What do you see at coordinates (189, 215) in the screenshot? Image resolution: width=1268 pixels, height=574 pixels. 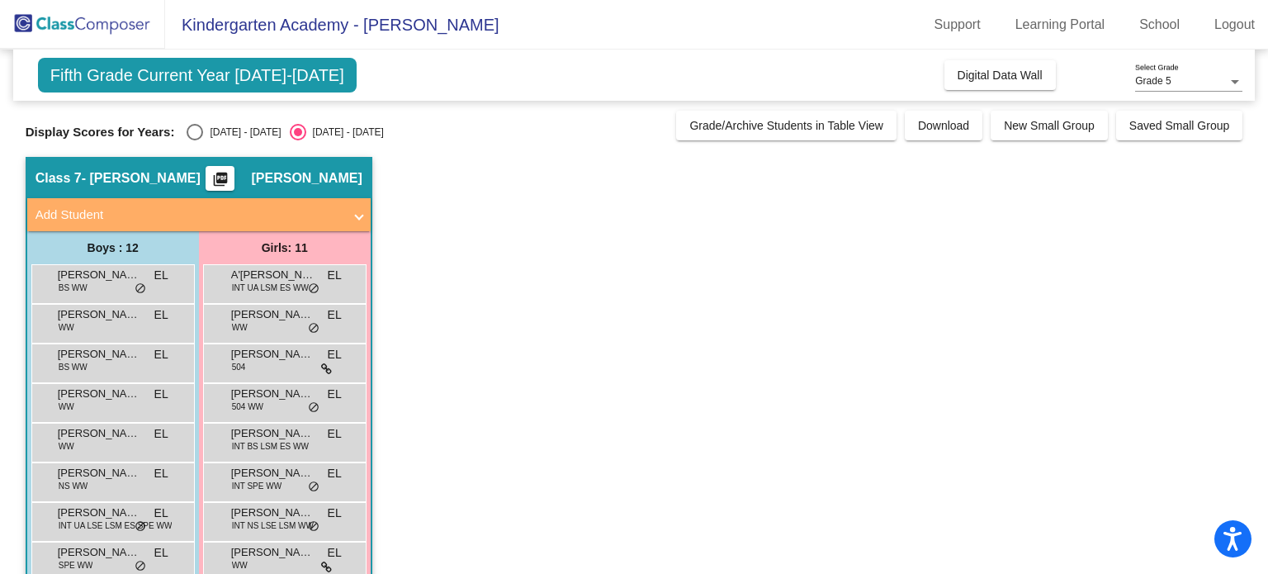 I see `mat-panel-title: Add Student` at bounding box center [189, 215].